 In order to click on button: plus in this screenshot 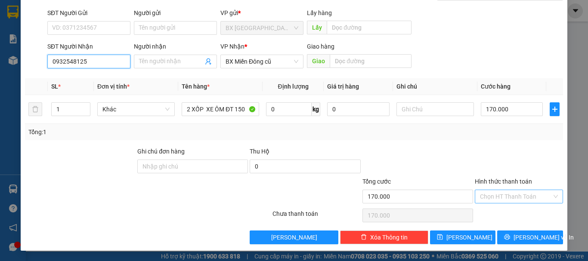, I will do `click(555, 109)`.